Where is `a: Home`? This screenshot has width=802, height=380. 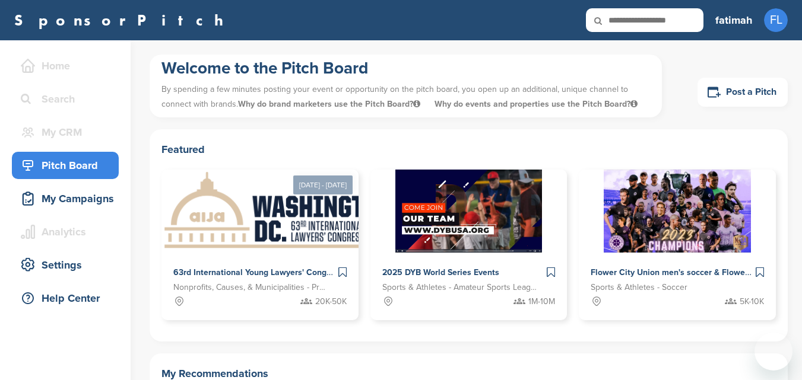
a: Home is located at coordinates (65, 66).